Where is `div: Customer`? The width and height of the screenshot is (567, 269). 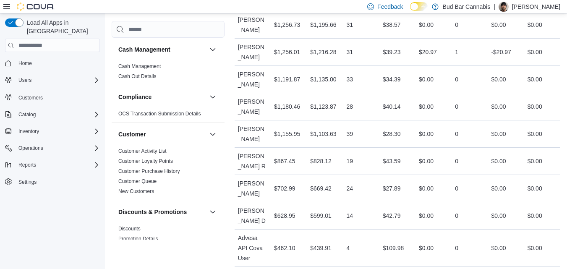 div: Customer is located at coordinates (168, 173).